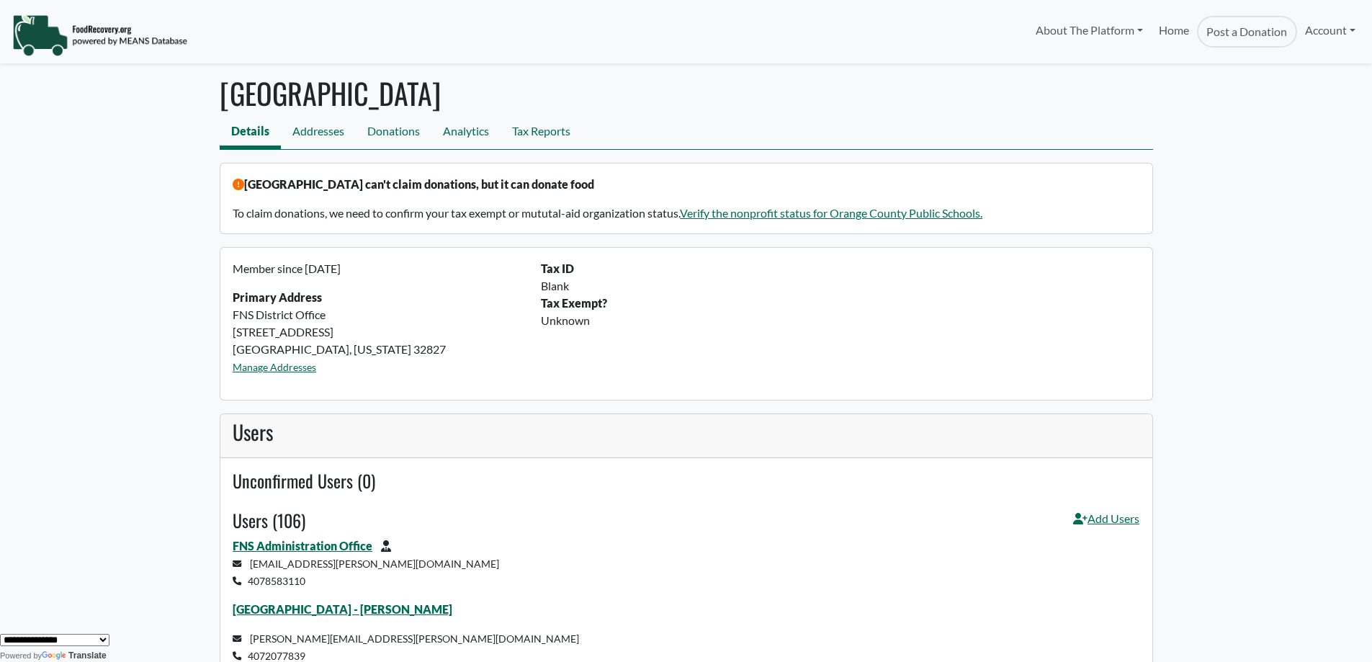 Image resolution: width=1372 pixels, height=662 pixels. Describe the element at coordinates (1247, 32) in the screenshot. I see `a: Post a Donation` at that location.